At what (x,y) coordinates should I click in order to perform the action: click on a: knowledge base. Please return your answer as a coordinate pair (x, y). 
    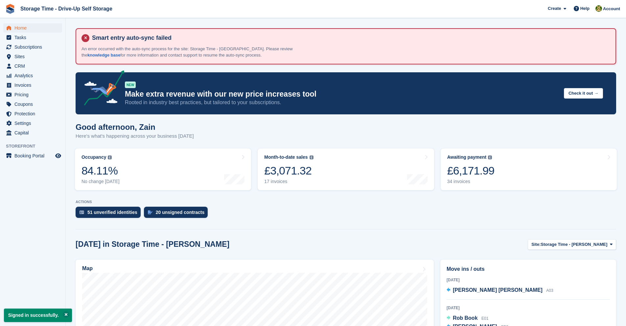
    Looking at the image, I should click on (104, 55).